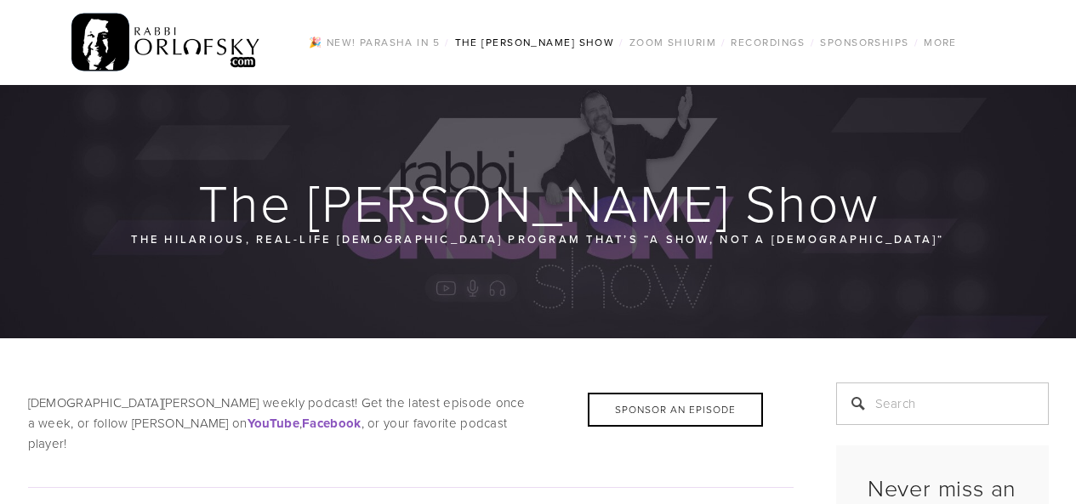 The image size is (1076, 504). Describe the element at coordinates (166, 43) in the screenshot. I see `img: RabbiOrlofsky.com` at that location.